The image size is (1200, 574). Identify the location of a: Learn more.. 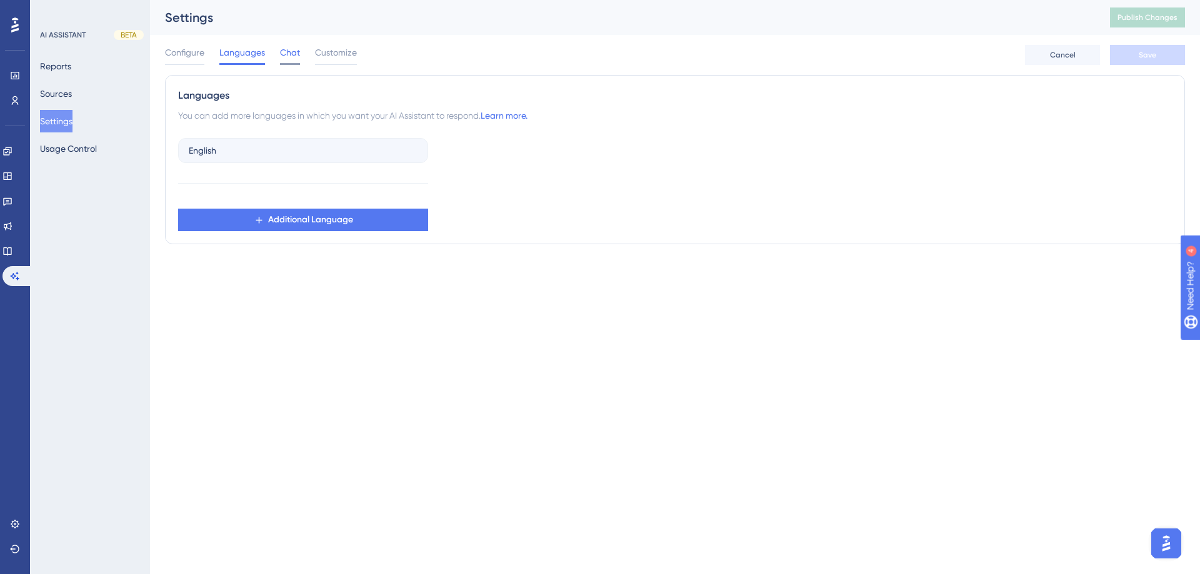
(504, 116).